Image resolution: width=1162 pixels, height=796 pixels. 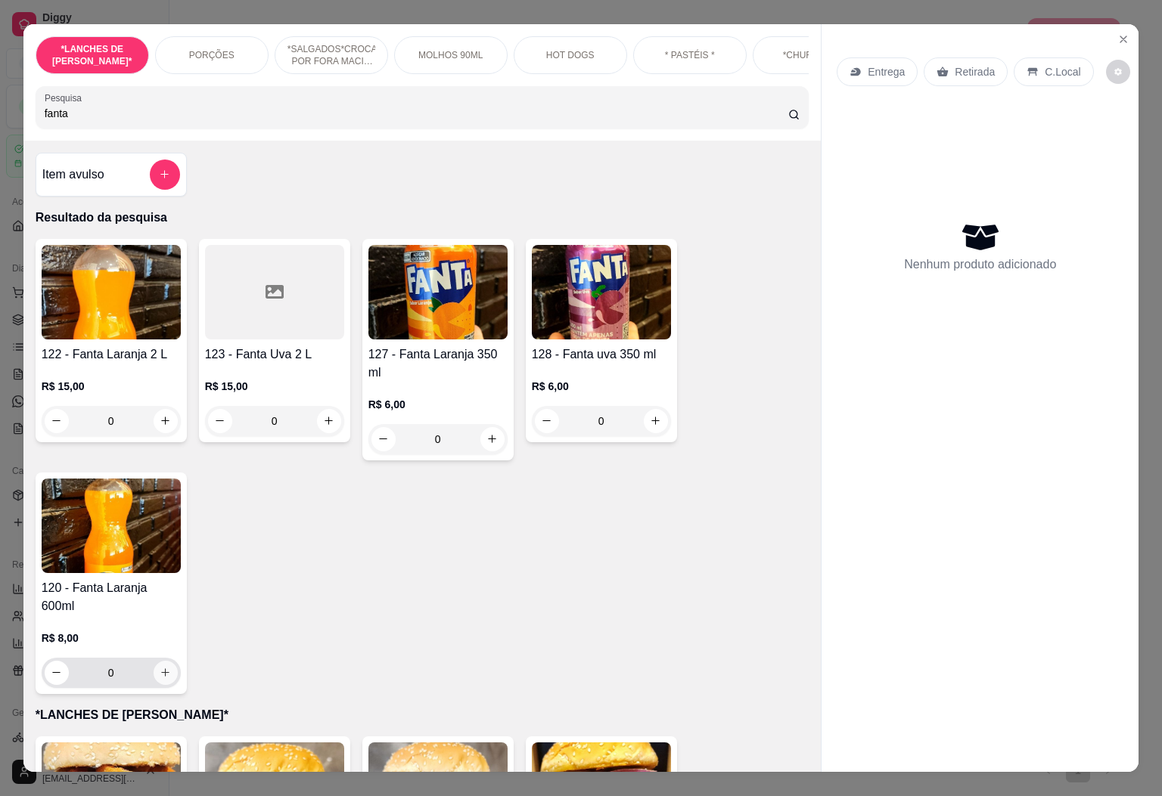 I want to click on p: Retirada, so click(x=974, y=72).